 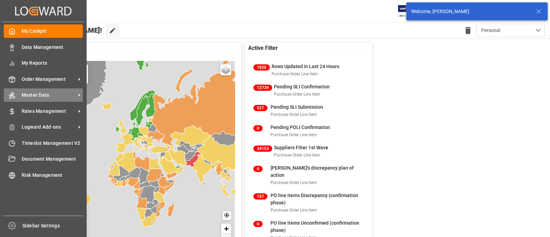 What do you see at coordinates (308, 90) in the screenshot?
I see `a: 12739Pending SLI ConfirmationPurchase Order Line Item` at bounding box center [308, 90].